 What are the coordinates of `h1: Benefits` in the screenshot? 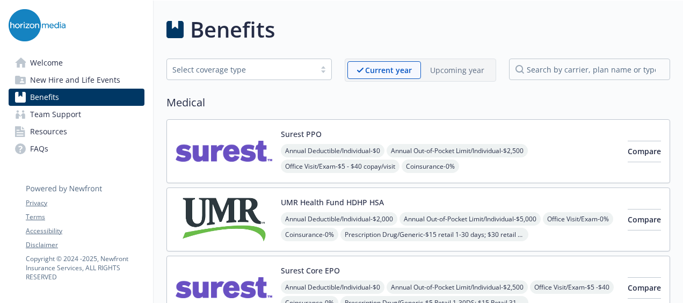 It's located at (232, 30).